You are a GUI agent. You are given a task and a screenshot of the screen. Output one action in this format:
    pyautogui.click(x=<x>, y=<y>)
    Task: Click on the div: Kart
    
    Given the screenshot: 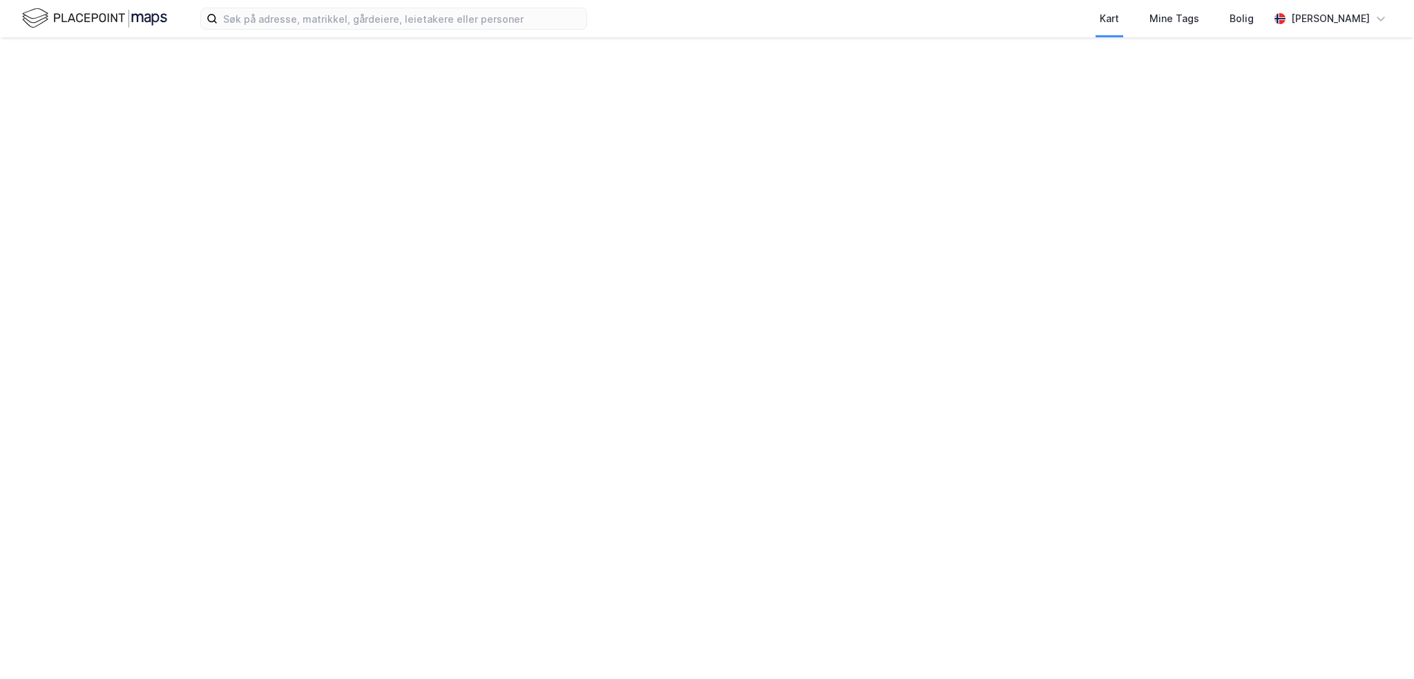 What is the action you would take?
    pyautogui.click(x=1109, y=19)
    